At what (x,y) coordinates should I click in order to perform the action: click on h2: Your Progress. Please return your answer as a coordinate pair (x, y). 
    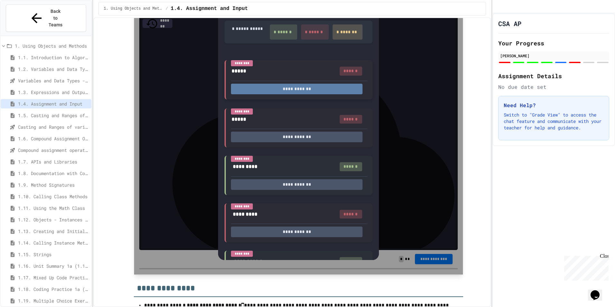
    Looking at the image, I should click on (554, 43).